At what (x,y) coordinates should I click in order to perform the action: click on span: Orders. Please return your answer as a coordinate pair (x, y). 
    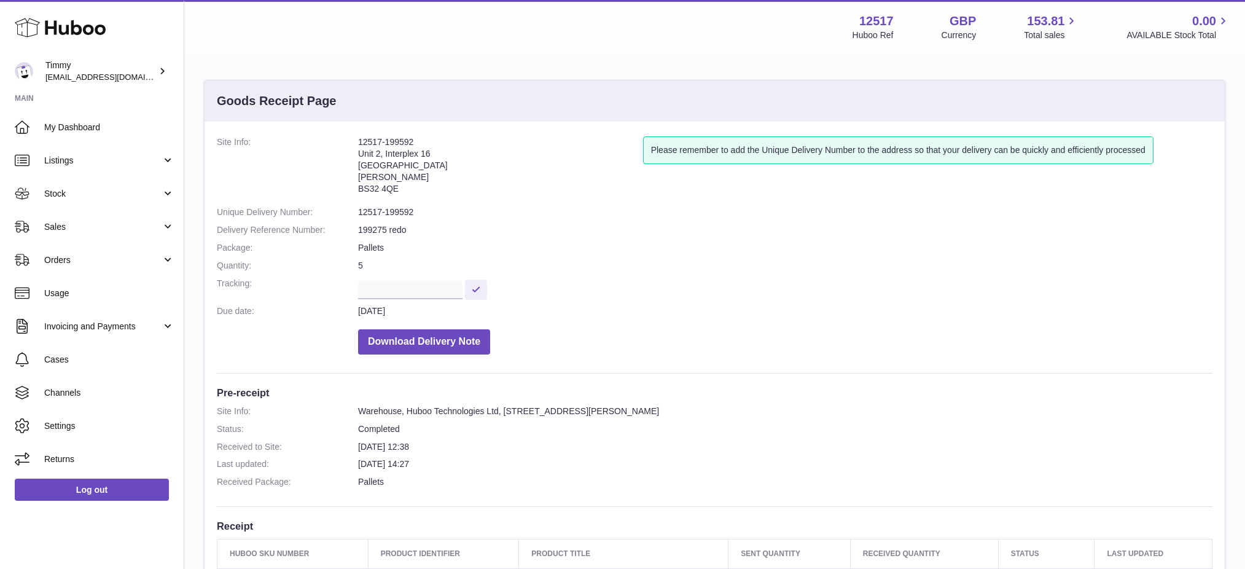
    Looking at the image, I should click on (103, 260).